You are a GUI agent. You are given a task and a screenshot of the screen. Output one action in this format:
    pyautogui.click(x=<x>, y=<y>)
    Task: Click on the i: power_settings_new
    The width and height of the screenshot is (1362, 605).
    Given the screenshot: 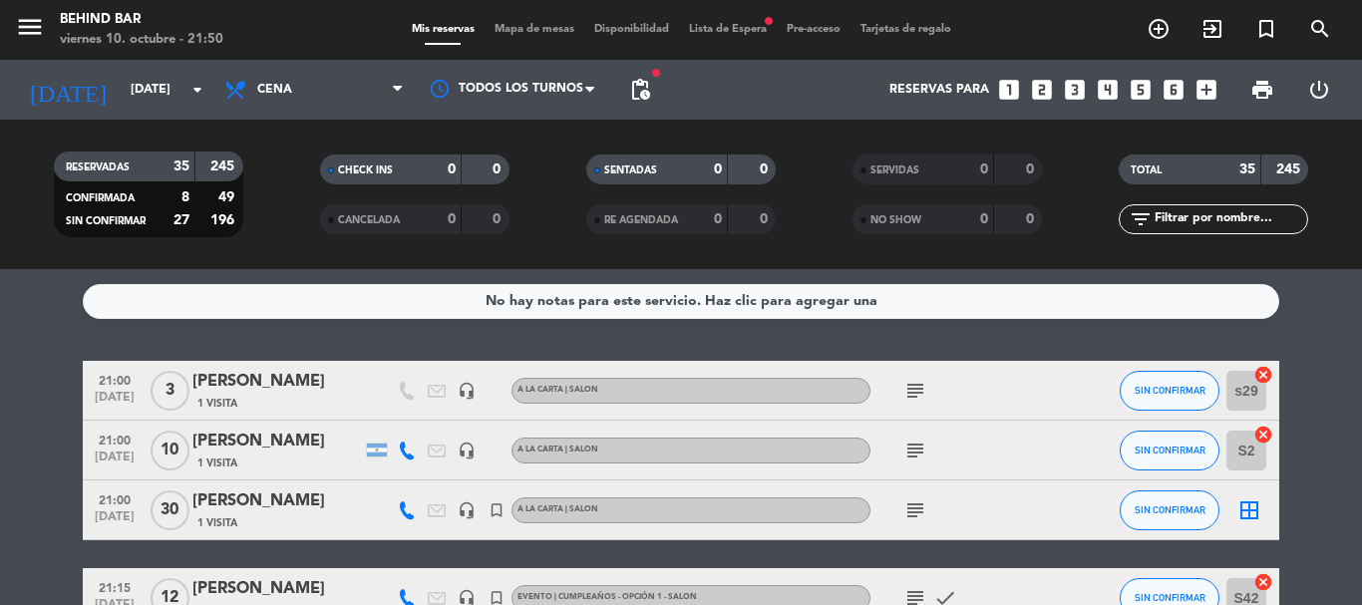 What is the action you would take?
    pyautogui.click(x=1319, y=90)
    